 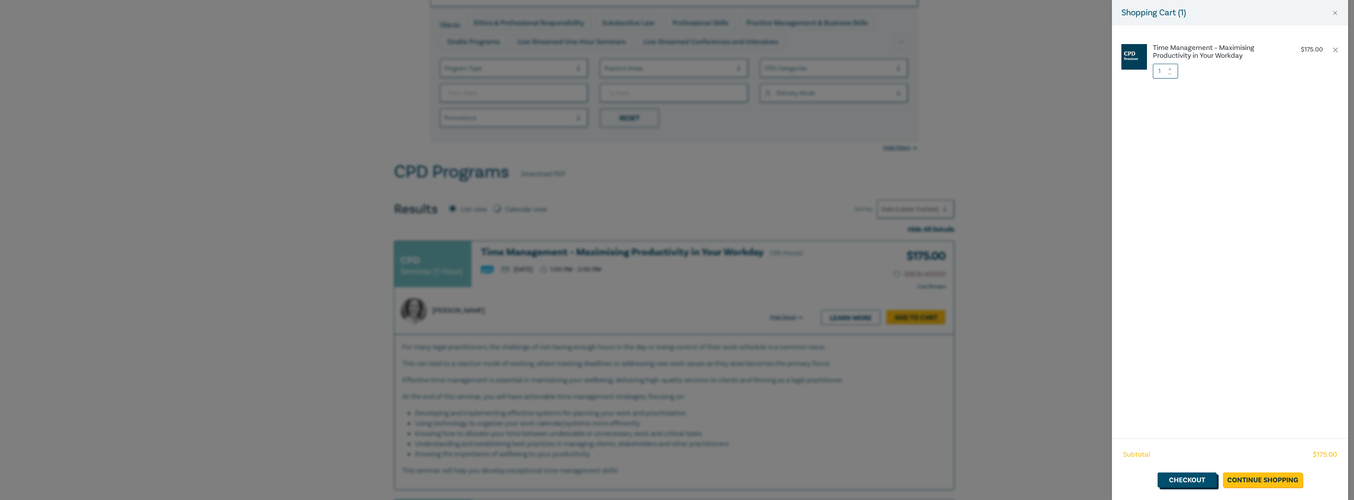 I want to click on img: CPD%20Seminar.jpg, so click(x=1134, y=57).